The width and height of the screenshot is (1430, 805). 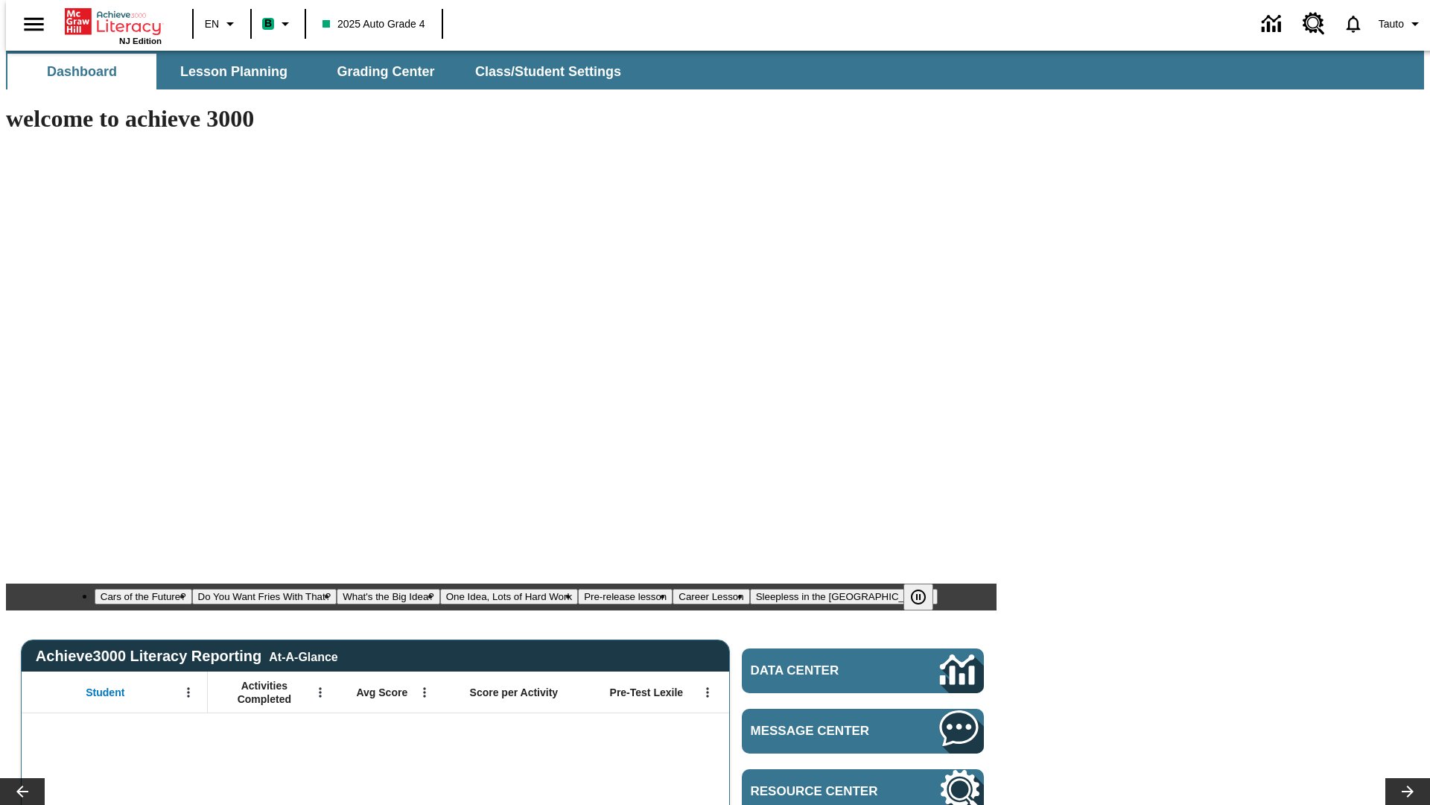 What do you see at coordinates (1392, 24) in the screenshot?
I see `span: Tauto` at bounding box center [1392, 24].